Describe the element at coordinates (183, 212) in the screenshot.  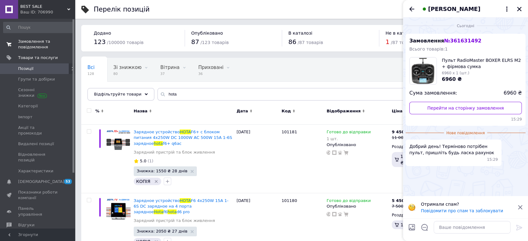
I see `span: d6 pro` at that location.